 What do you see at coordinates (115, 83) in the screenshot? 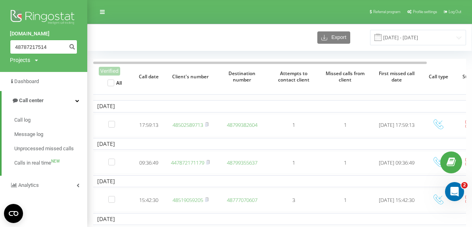
I see `label: All` at bounding box center [115, 83].